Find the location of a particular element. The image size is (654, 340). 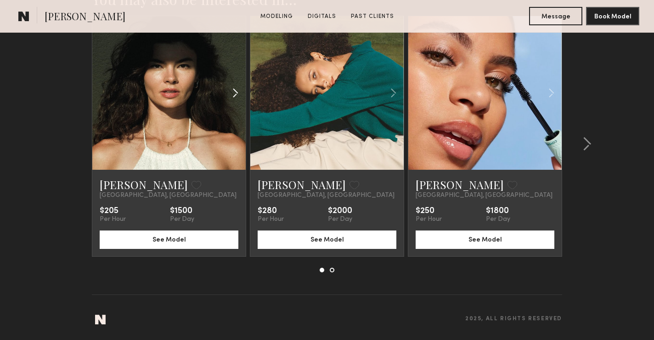

div: $250 is located at coordinates (429, 211).